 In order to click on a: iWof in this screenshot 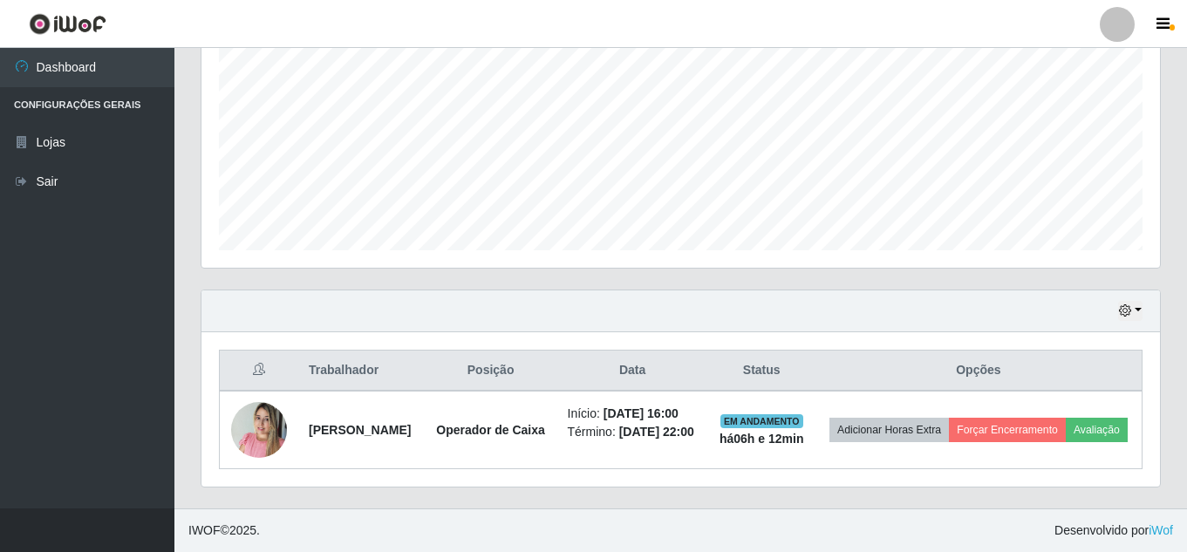, I will do `click(1161, 530)`.